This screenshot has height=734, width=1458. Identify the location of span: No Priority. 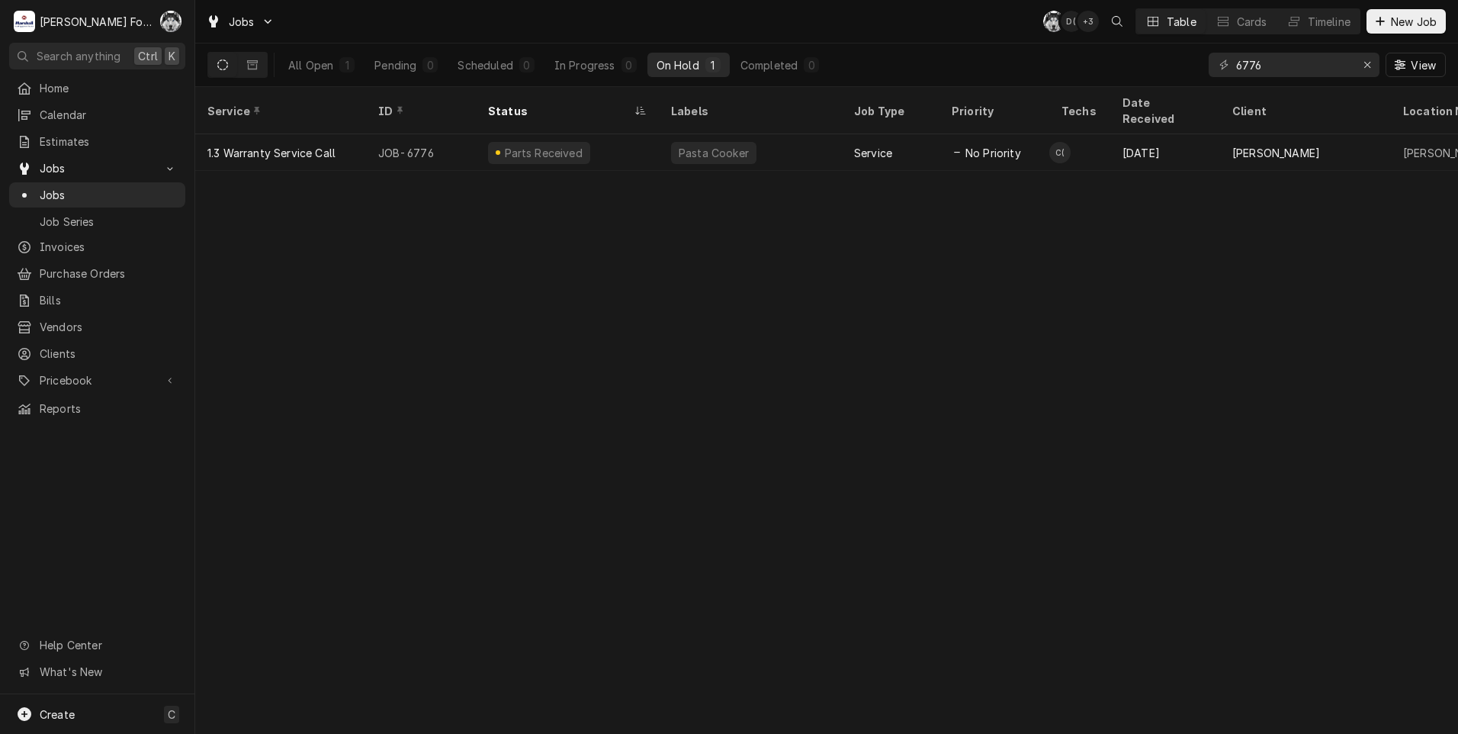
(993, 153).